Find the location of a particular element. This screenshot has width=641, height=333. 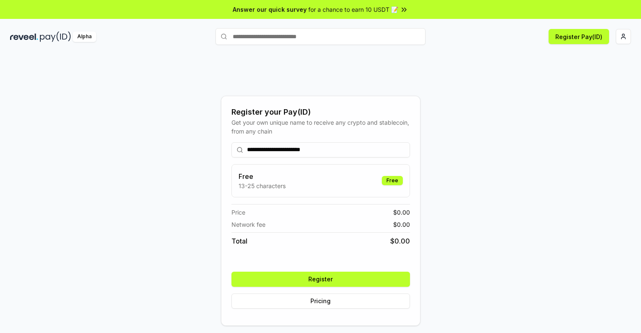

span: Answer our quick survey is located at coordinates (270, 9).